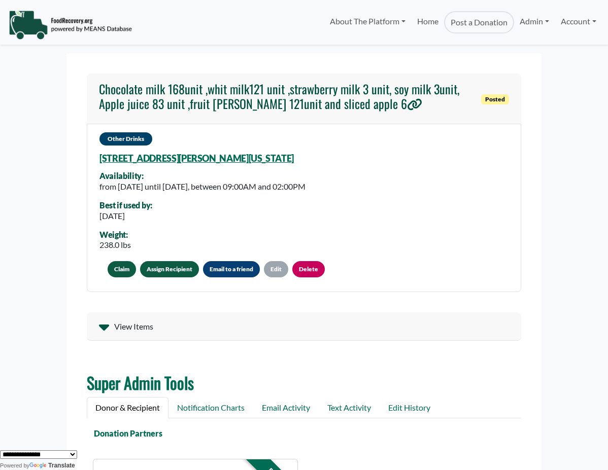 This screenshot has height=470, width=608. I want to click on a: Post a Donation, so click(479, 22).